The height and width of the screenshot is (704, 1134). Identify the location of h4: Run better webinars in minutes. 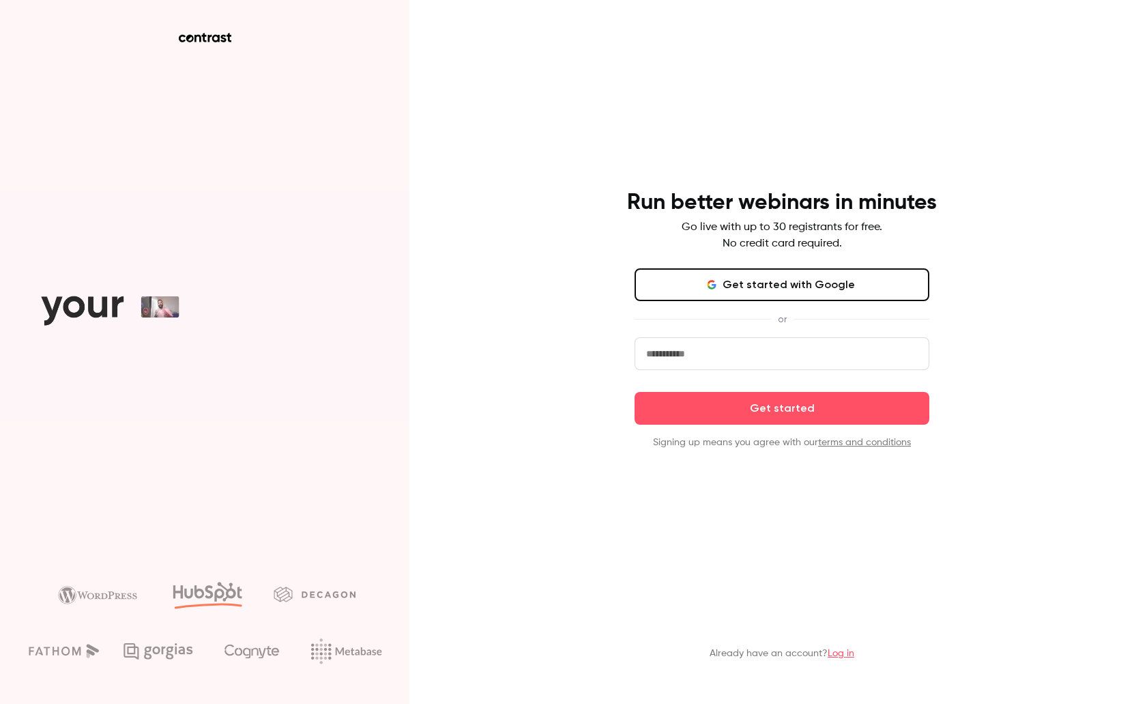
(782, 203).